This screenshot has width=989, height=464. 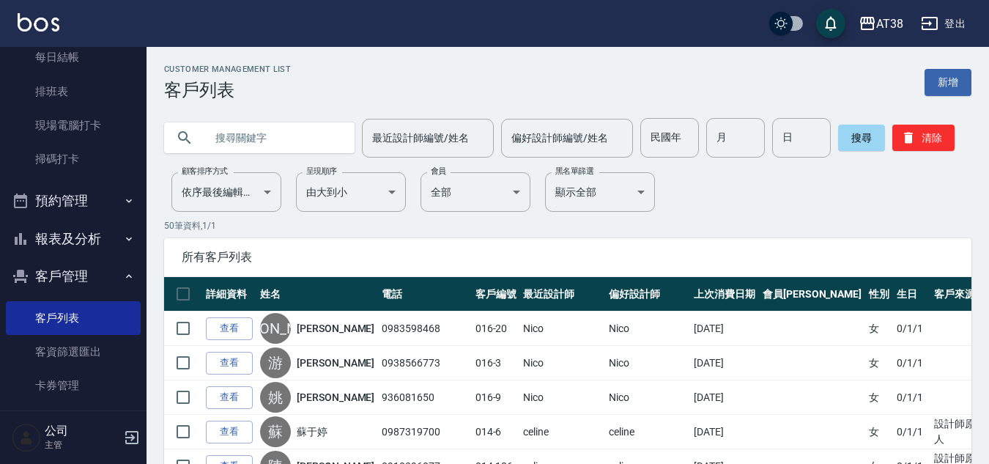 I want to click on td: 0938566773, so click(x=424, y=363).